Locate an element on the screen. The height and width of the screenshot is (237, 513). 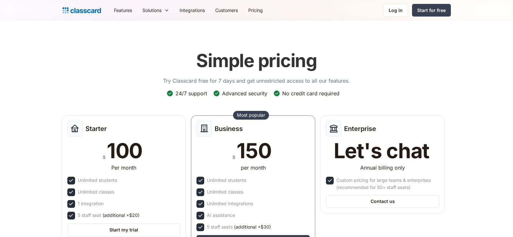
a: Contact us is located at coordinates (383, 201).